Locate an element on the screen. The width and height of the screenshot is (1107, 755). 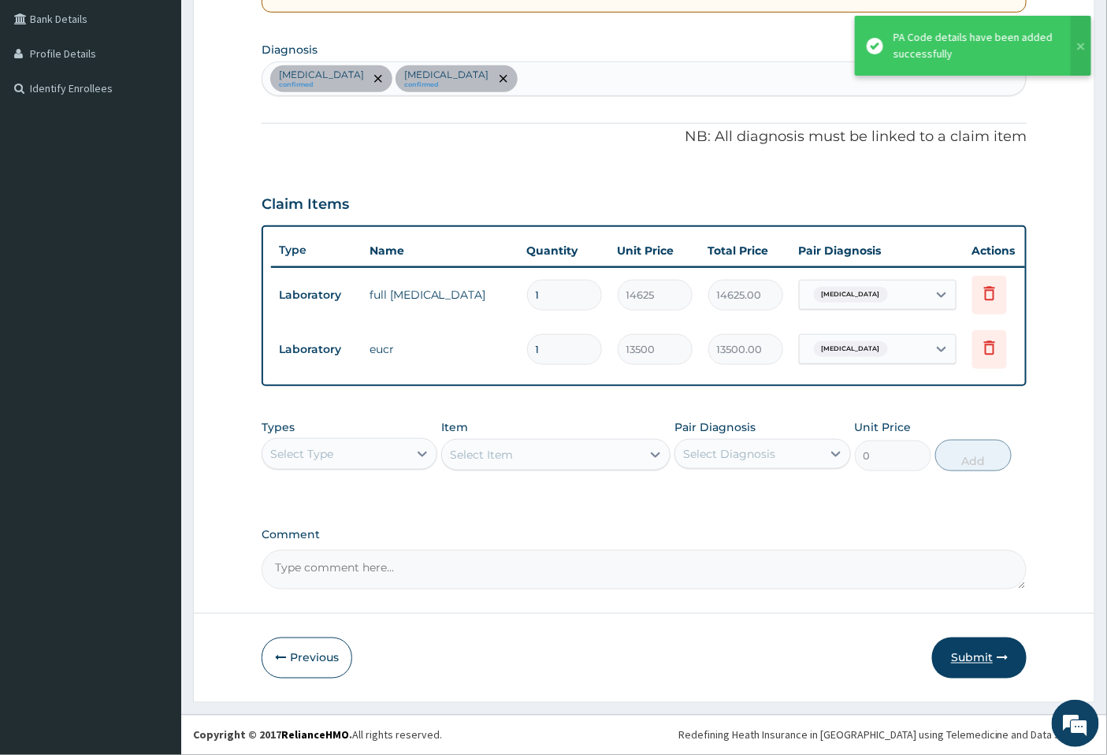
div: PA Code details have been added successfully is located at coordinates (975, 46).